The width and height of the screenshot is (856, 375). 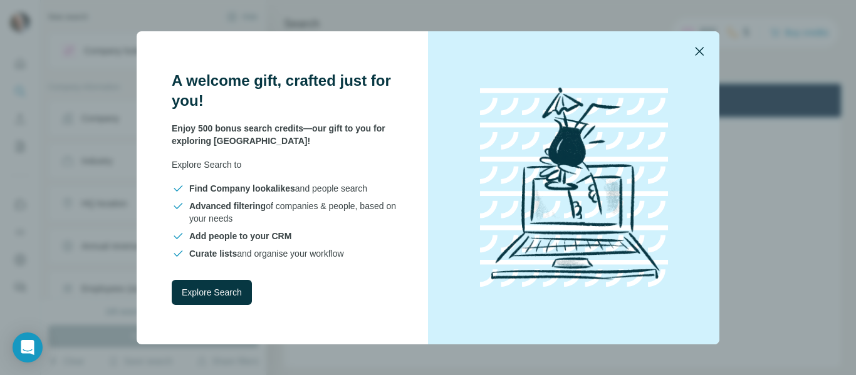 I want to click on span: Explore Search, so click(x=212, y=293).